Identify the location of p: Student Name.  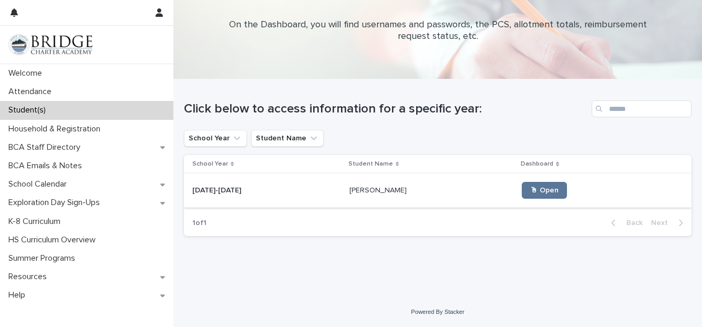
(370, 164).